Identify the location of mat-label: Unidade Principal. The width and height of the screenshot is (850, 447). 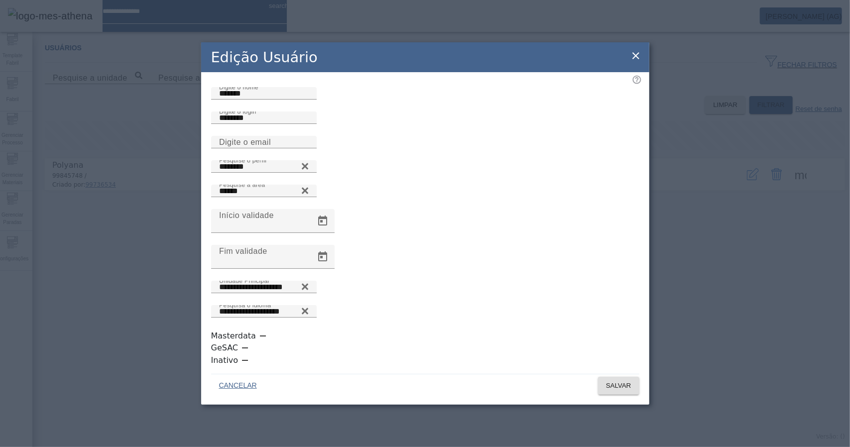
(244, 281).